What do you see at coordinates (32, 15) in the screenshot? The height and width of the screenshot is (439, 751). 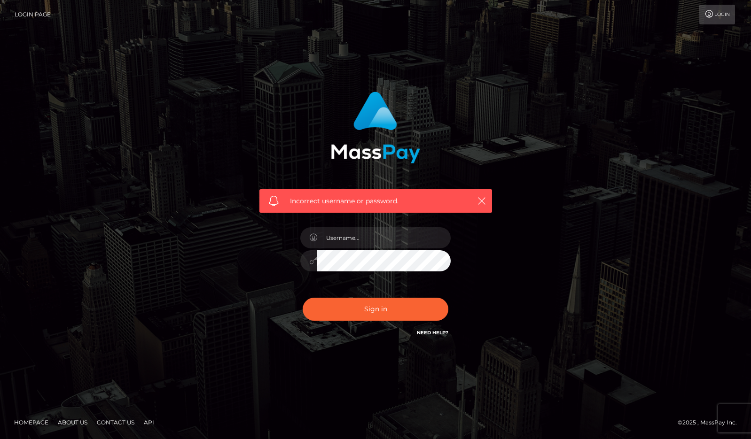 I see `a: Login Page` at bounding box center [32, 15].